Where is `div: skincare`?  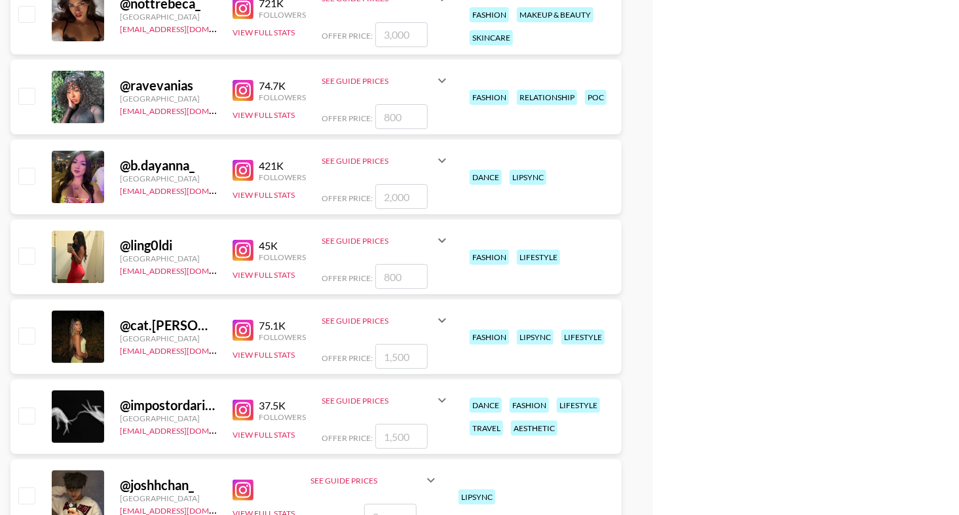
div: skincare is located at coordinates (492, 37).